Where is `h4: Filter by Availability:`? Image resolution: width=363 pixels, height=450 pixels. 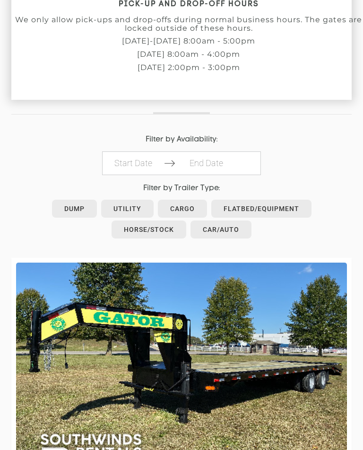 h4: Filter by Availability: is located at coordinates (182, 140).